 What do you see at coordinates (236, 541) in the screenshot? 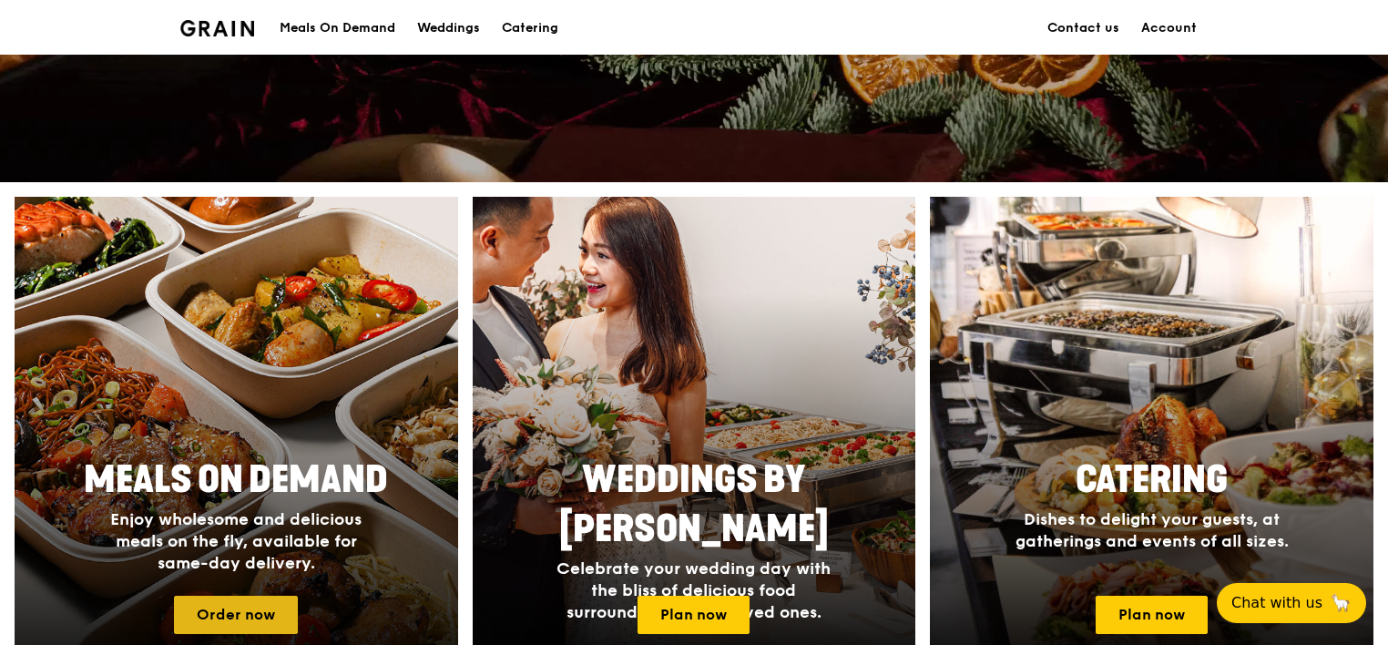
I see `span: Enjoy wholesome and delicious meals on the fly, available for same-day delivery.` at bounding box center [236, 541].